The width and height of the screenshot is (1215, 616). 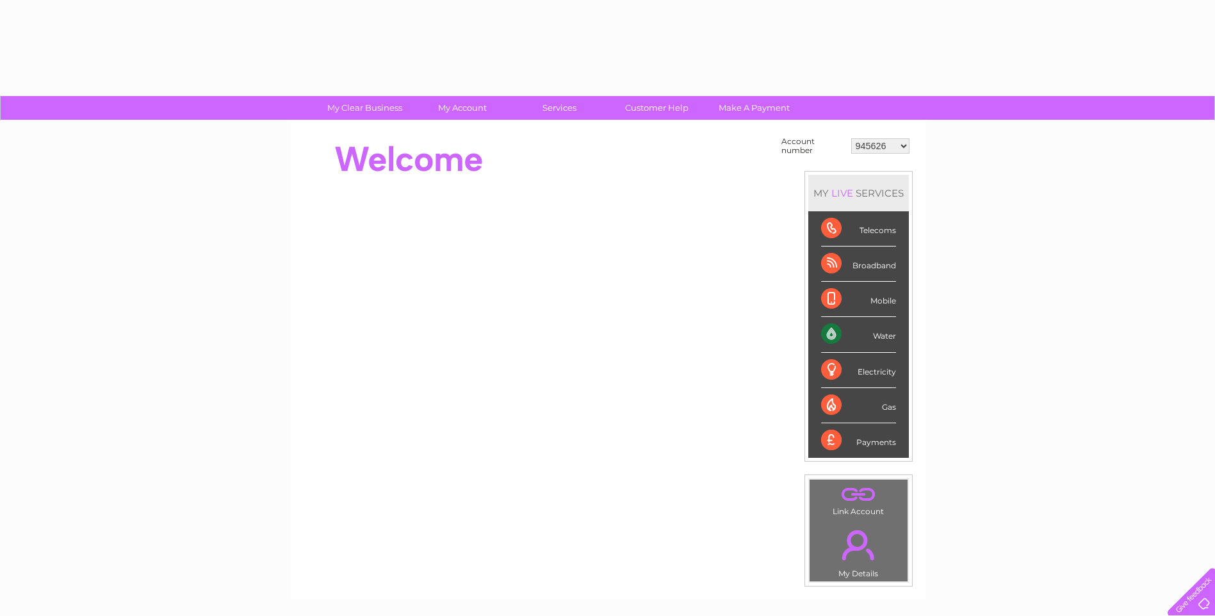 What do you see at coordinates (559, 108) in the screenshot?
I see `a: Services` at bounding box center [559, 108].